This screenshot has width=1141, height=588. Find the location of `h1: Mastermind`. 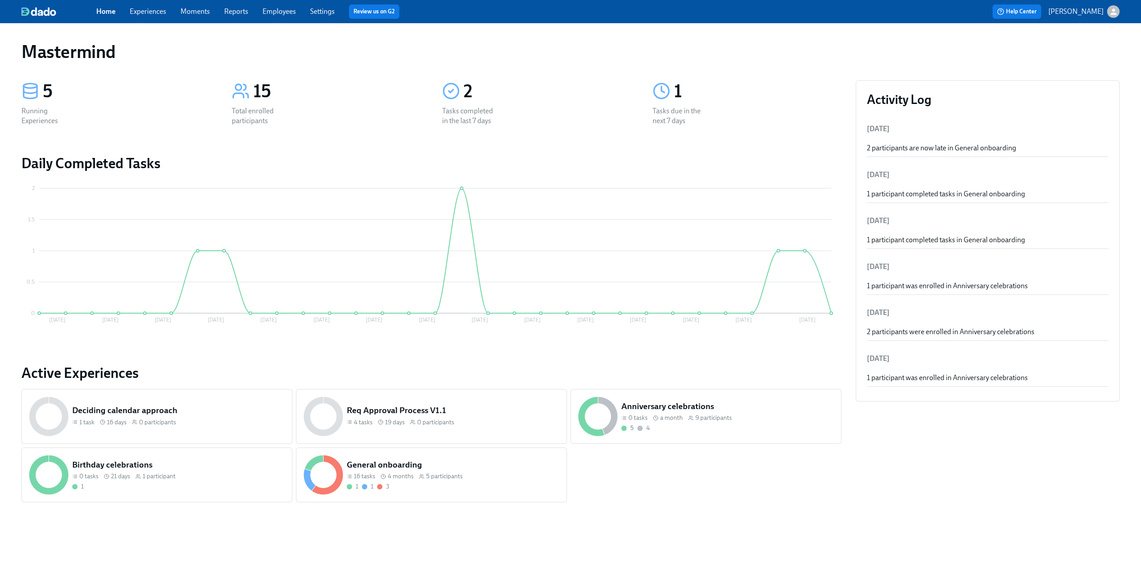

h1: Mastermind is located at coordinates (69, 52).